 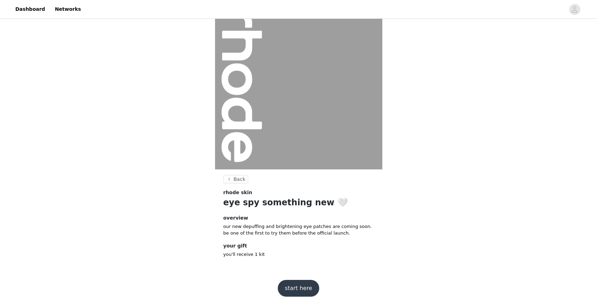 What do you see at coordinates (238, 192) in the screenshot?
I see `span: rhode skin` at bounding box center [238, 192].